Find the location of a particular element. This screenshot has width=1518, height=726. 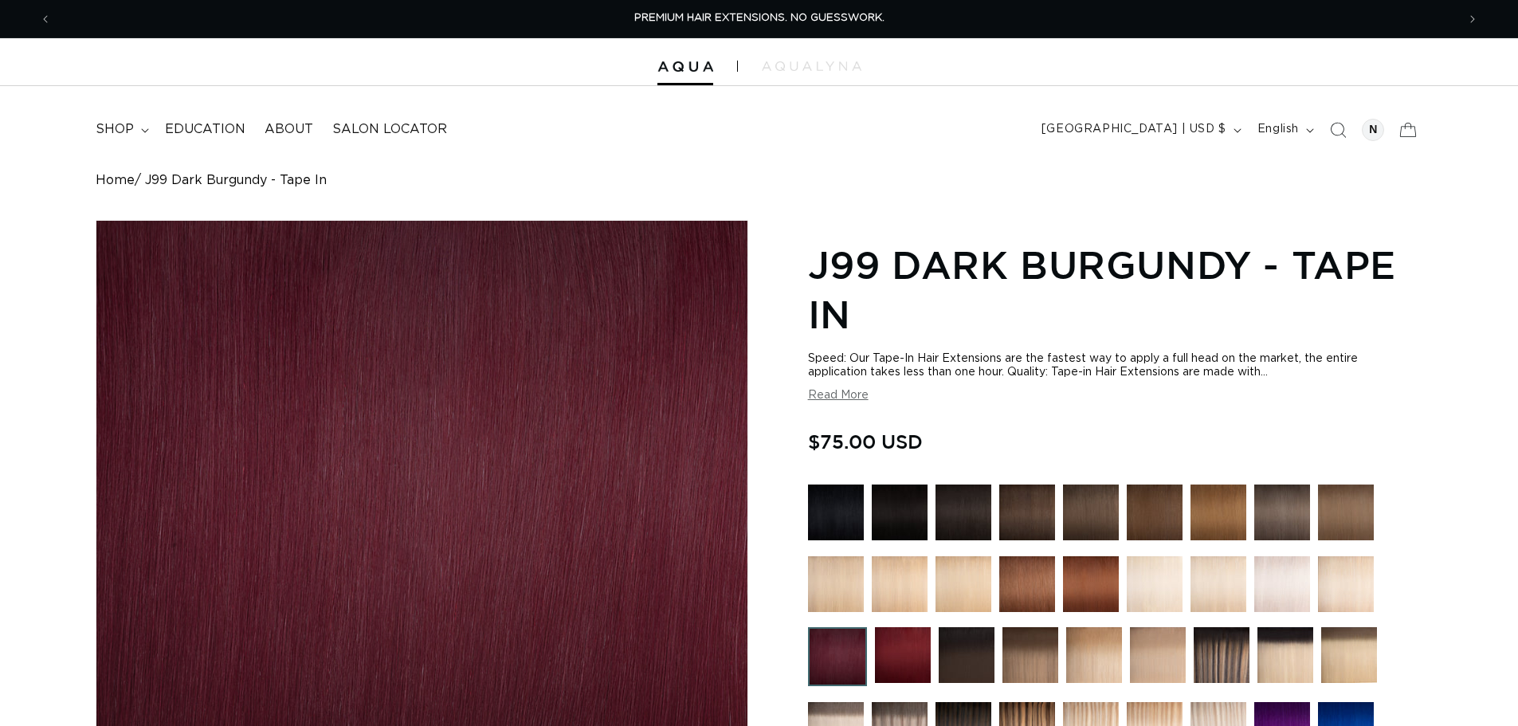

a: 1B Soft Black - Tape In is located at coordinates (963, 516).